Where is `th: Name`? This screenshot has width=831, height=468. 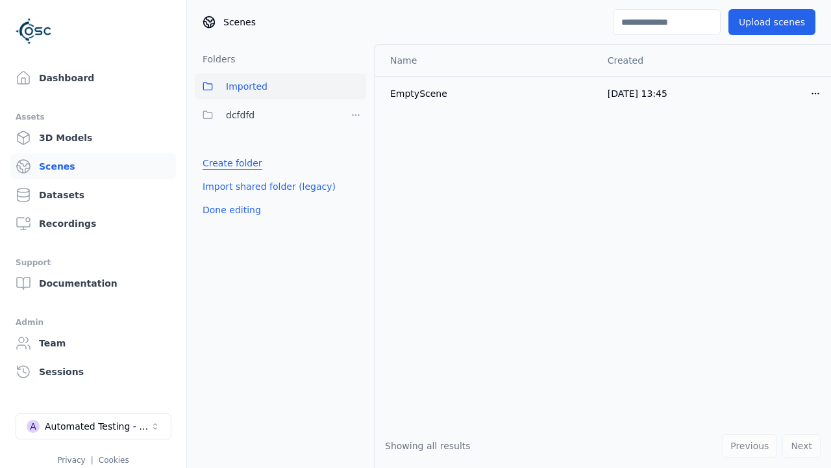
th: Name is located at coordinates (486, 60).